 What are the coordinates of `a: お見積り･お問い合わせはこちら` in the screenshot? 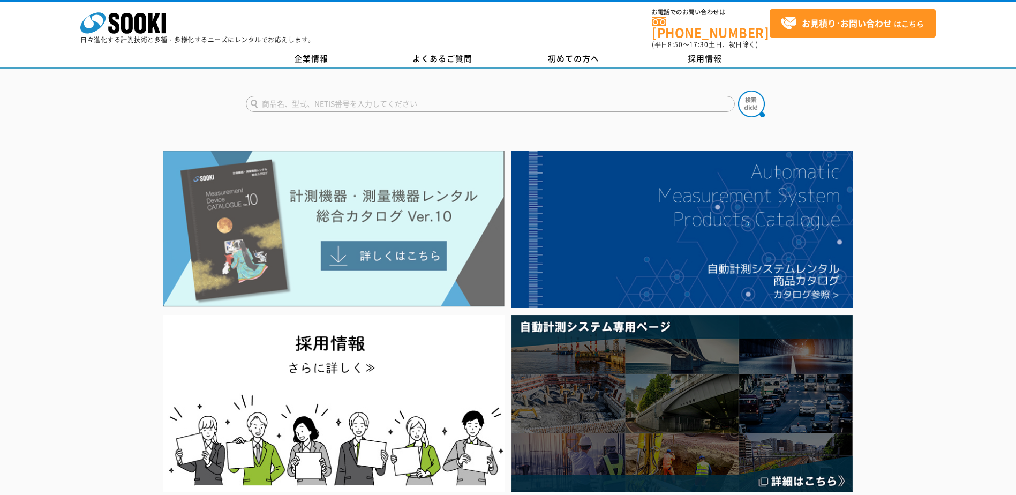 It's located at (853, 23).